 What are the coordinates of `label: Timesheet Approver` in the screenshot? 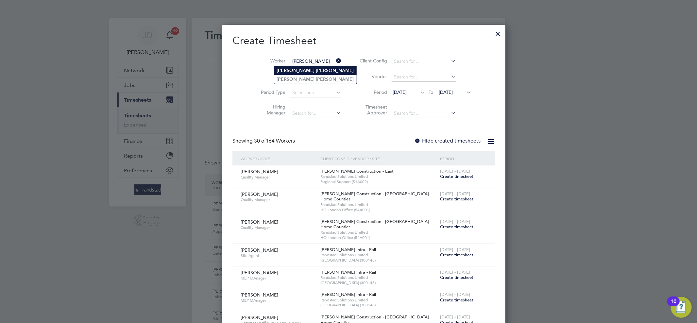 It's located at (373, 110).